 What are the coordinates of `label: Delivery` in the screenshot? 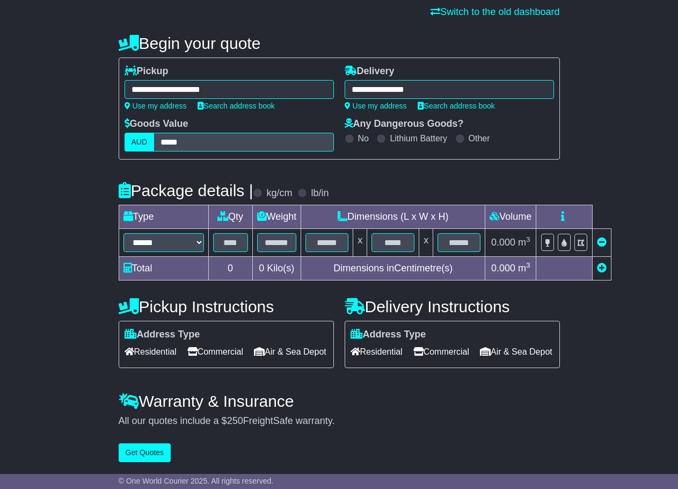 It's located at (370, 71).